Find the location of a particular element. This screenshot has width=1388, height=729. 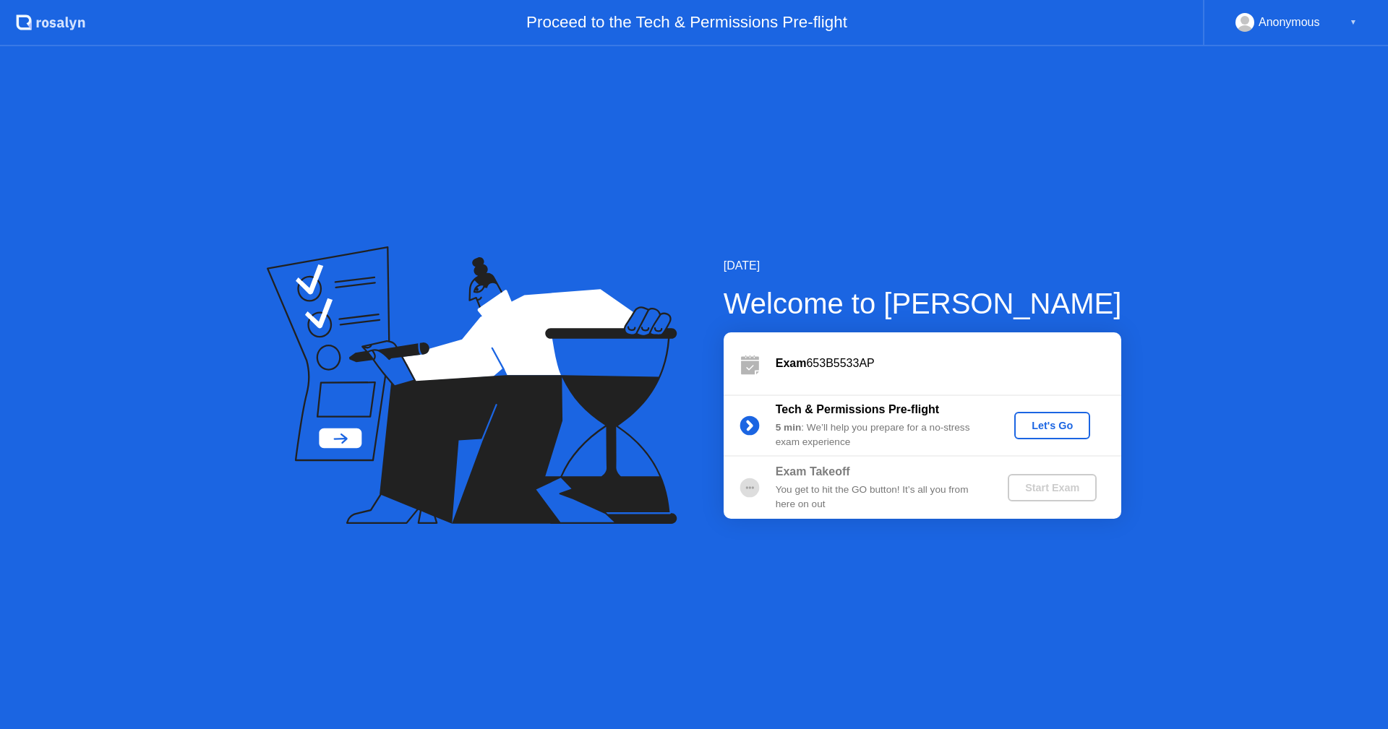

div: Start Exam is located at coordinates (1052, 488).